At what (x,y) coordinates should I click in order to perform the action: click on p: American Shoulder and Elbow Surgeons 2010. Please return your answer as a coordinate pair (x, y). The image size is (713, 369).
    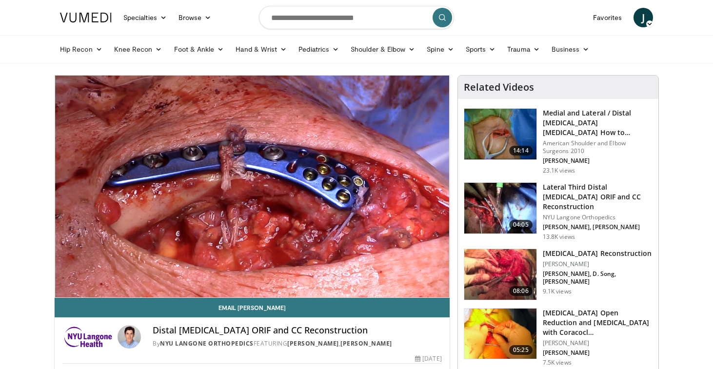
    Looking at the image, I should click on (597, 147).